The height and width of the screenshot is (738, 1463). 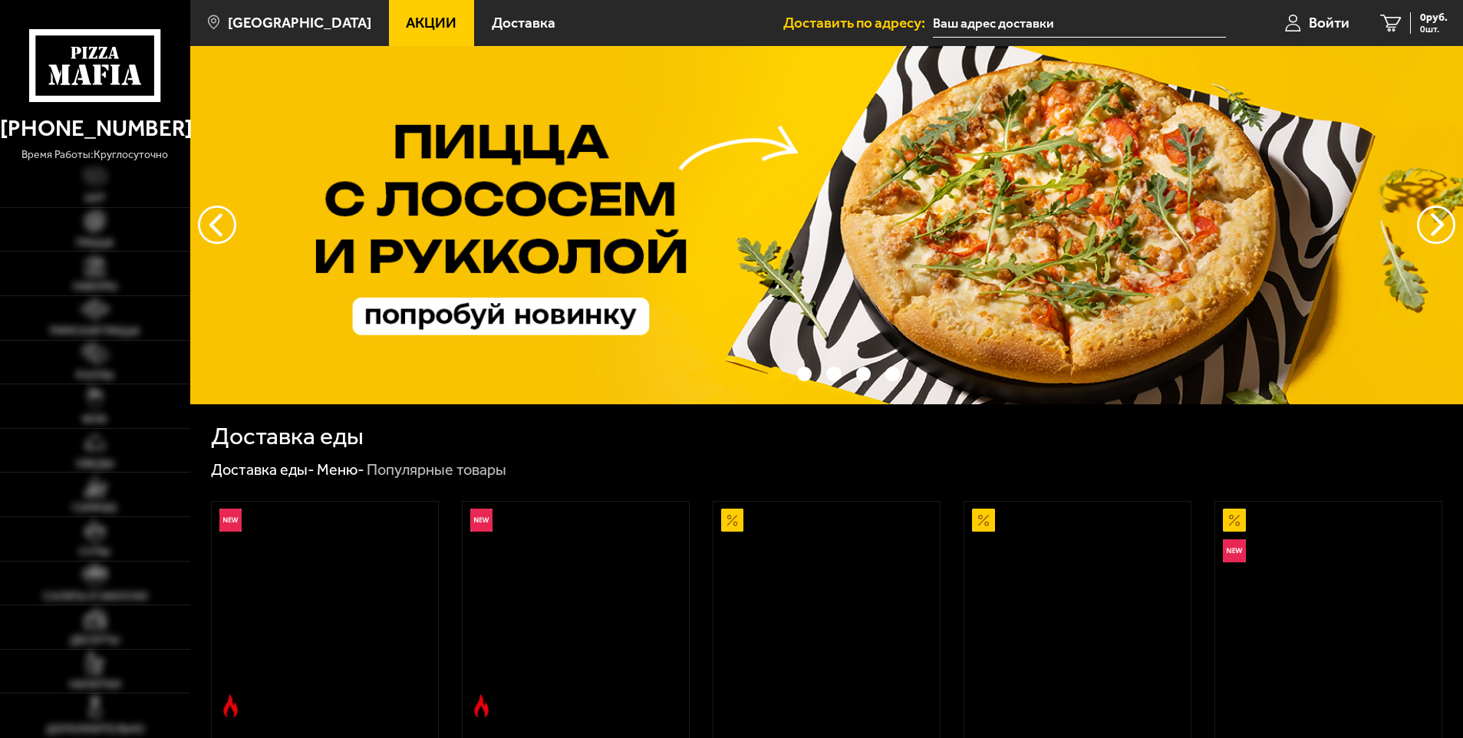 What do you see at coordinates (1434, 29) in the screenshot?
I see `span: 0 шт.` at bounding box center [1434, 29].